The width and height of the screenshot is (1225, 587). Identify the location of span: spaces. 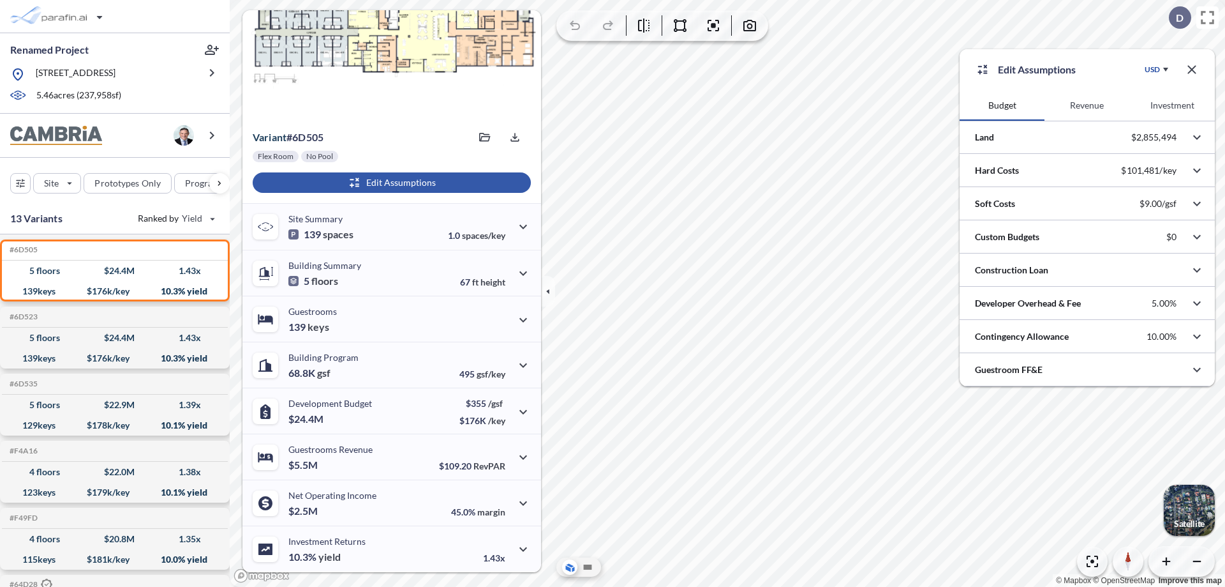
(338, 234).